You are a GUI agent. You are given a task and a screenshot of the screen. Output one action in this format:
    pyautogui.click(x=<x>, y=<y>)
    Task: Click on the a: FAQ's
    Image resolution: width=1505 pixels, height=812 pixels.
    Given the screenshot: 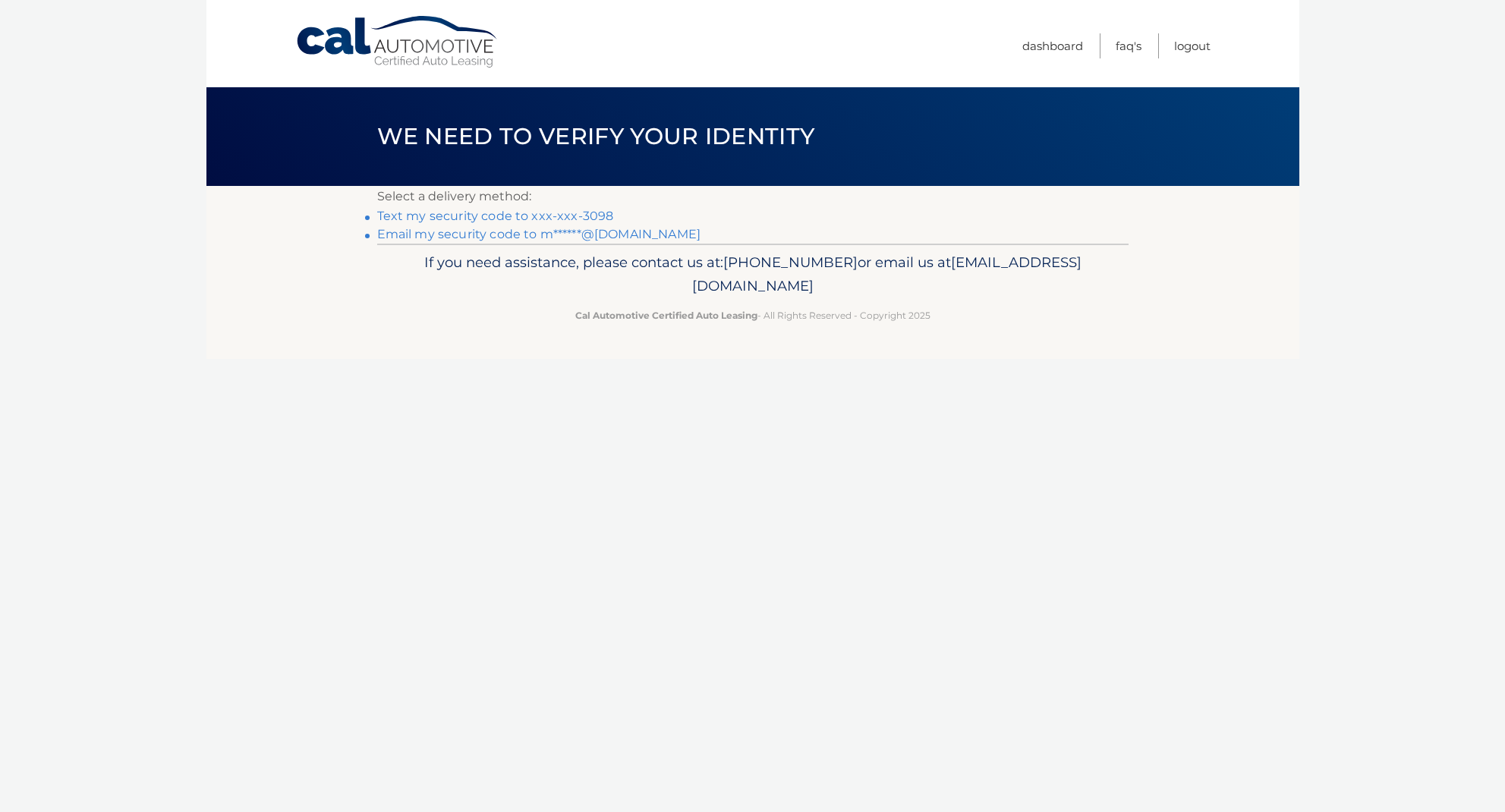 What is the action you would take?
    pyautogui.click(x=1129, y=45)
    